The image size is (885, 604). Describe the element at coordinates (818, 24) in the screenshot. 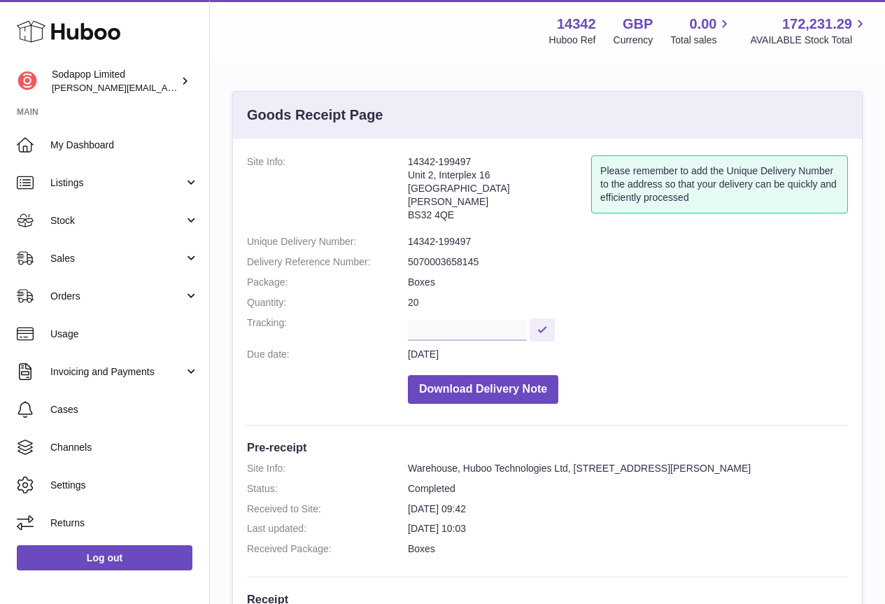

I see `span: 172,231.29` at that location.